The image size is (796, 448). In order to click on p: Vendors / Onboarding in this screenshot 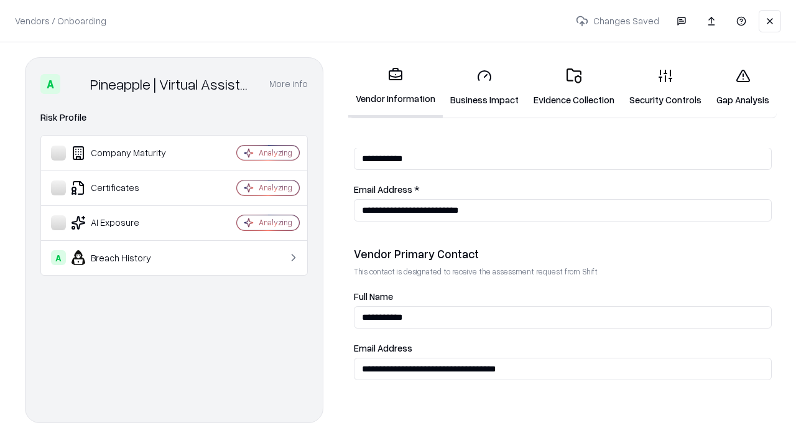, I will do `click(60, 21)`.